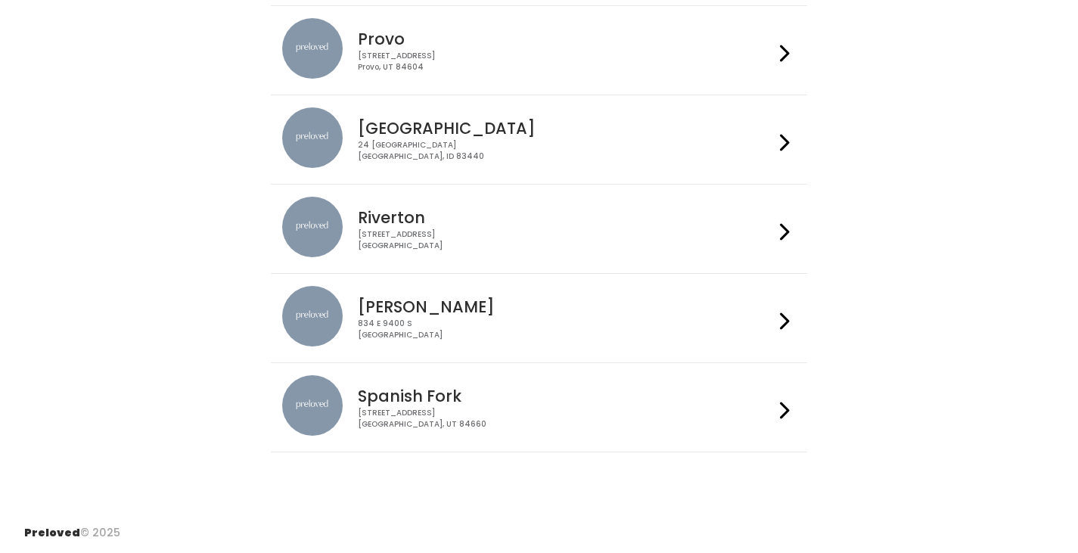  Describe the element at coordinates (566, 396) in the screenshot. I see `h4: Spanish Fork` at that location.